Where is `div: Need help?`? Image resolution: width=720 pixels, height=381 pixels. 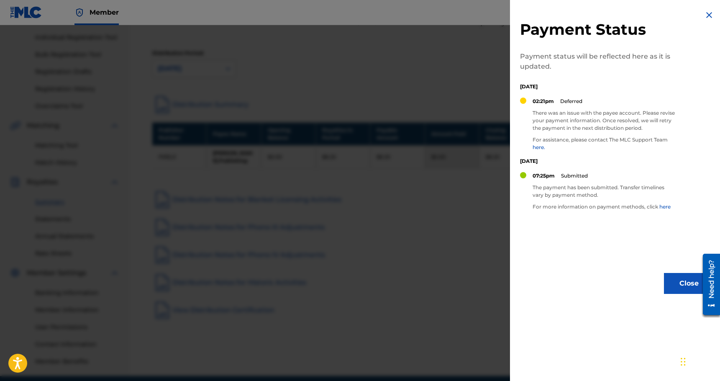
div: Need help? is located at coordinates (15, 28).